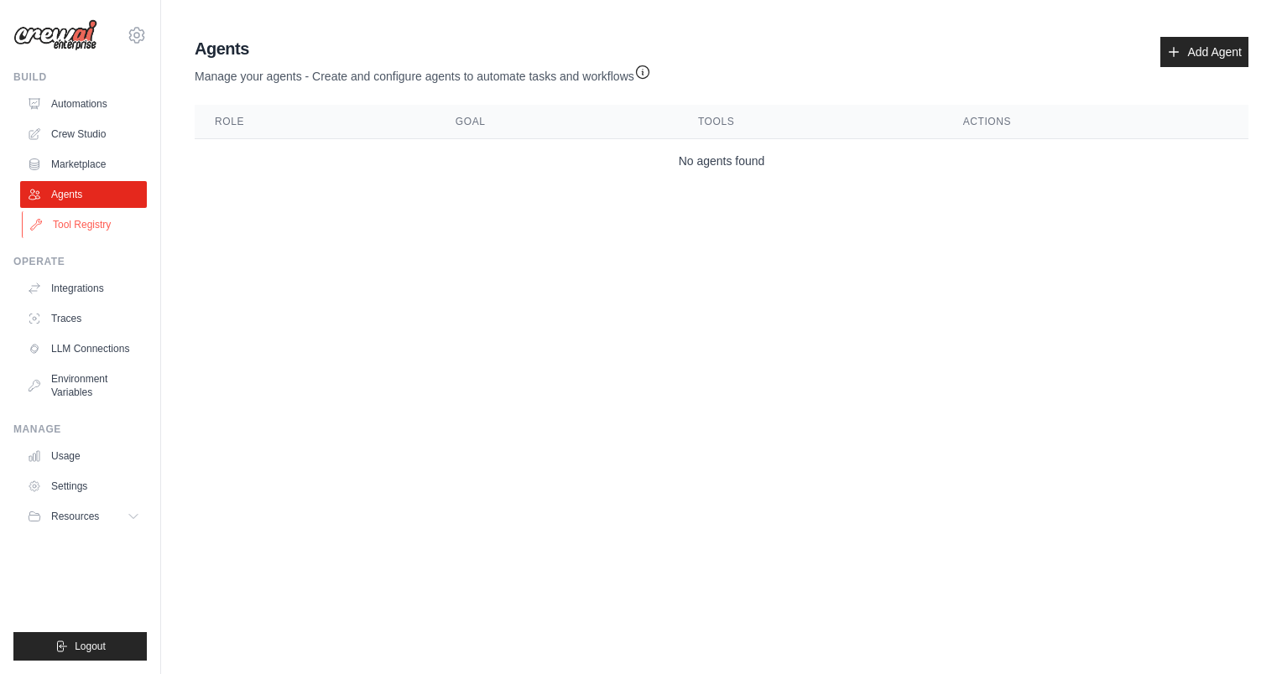 The height and width of the screenshot is (674, 1282). Describe the element at coordinates (80, 77) in the screenshot. I see `div: Build` at that location.